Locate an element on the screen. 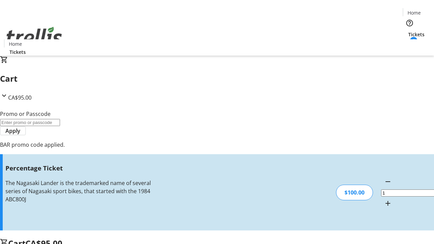  button: Decrement by one is located at coordinates (388, 182).